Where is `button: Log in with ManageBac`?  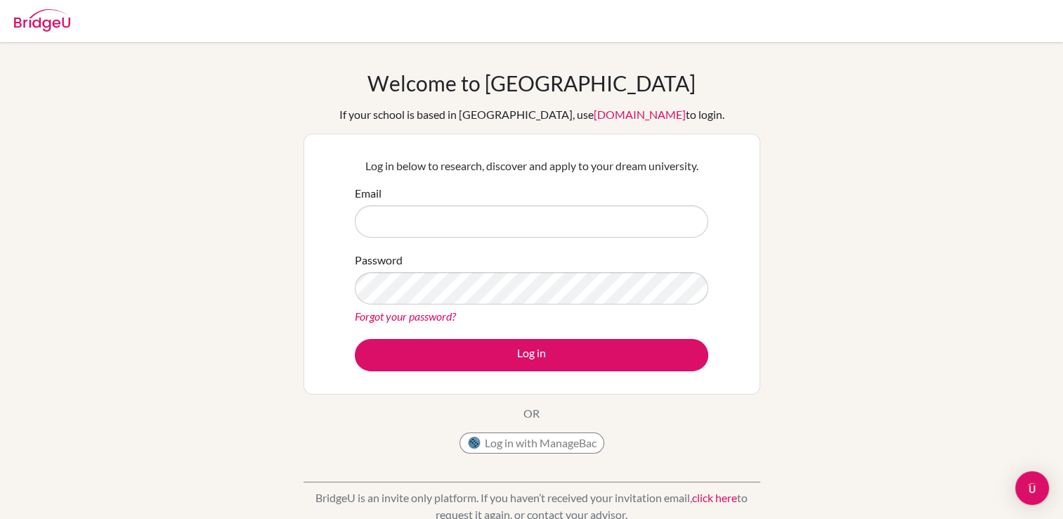
button: Log in with ManageBac is located at coordinates (532, 443).